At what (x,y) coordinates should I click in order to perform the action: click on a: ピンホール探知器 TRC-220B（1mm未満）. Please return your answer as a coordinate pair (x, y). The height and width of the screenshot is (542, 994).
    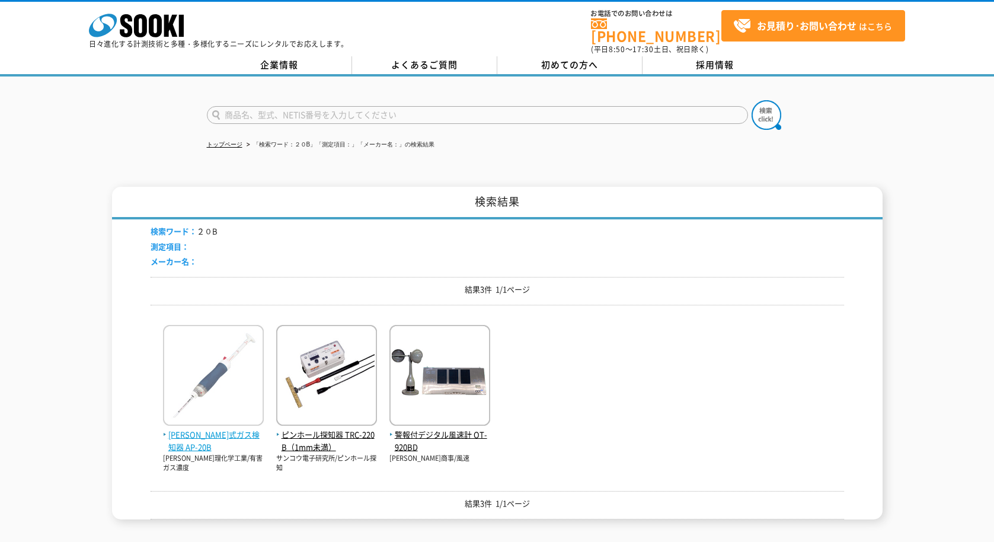
    Looking at the image, I should click on (327, 435).